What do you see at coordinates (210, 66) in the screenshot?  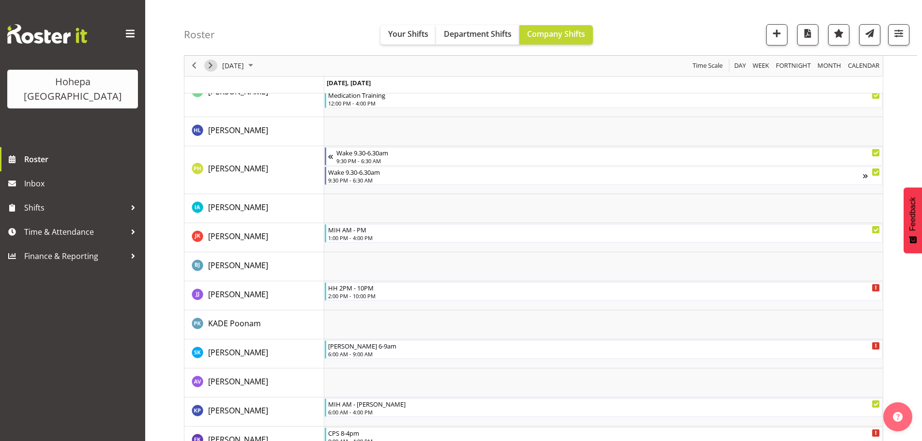 I see `button: Next` at bounding box center [210, 66].